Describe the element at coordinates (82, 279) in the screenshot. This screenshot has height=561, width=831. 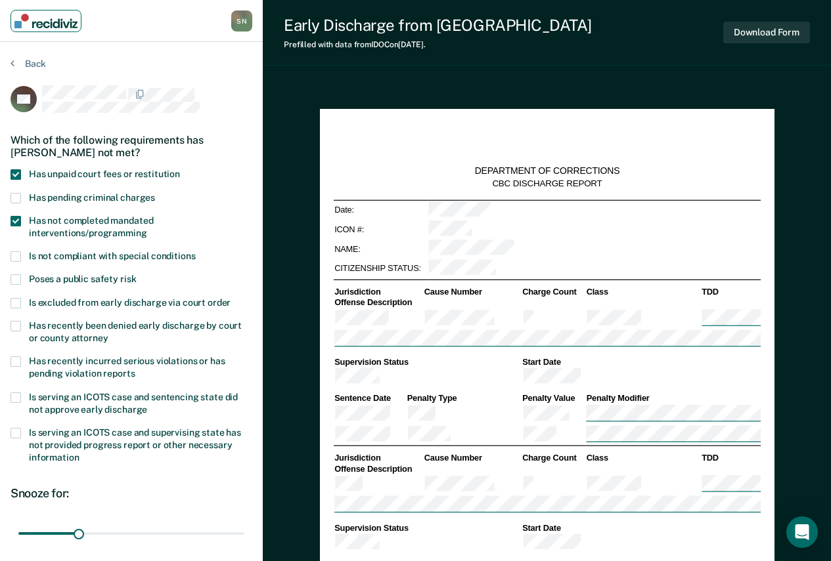
I see `span: Poses a public safety risk` at that location.